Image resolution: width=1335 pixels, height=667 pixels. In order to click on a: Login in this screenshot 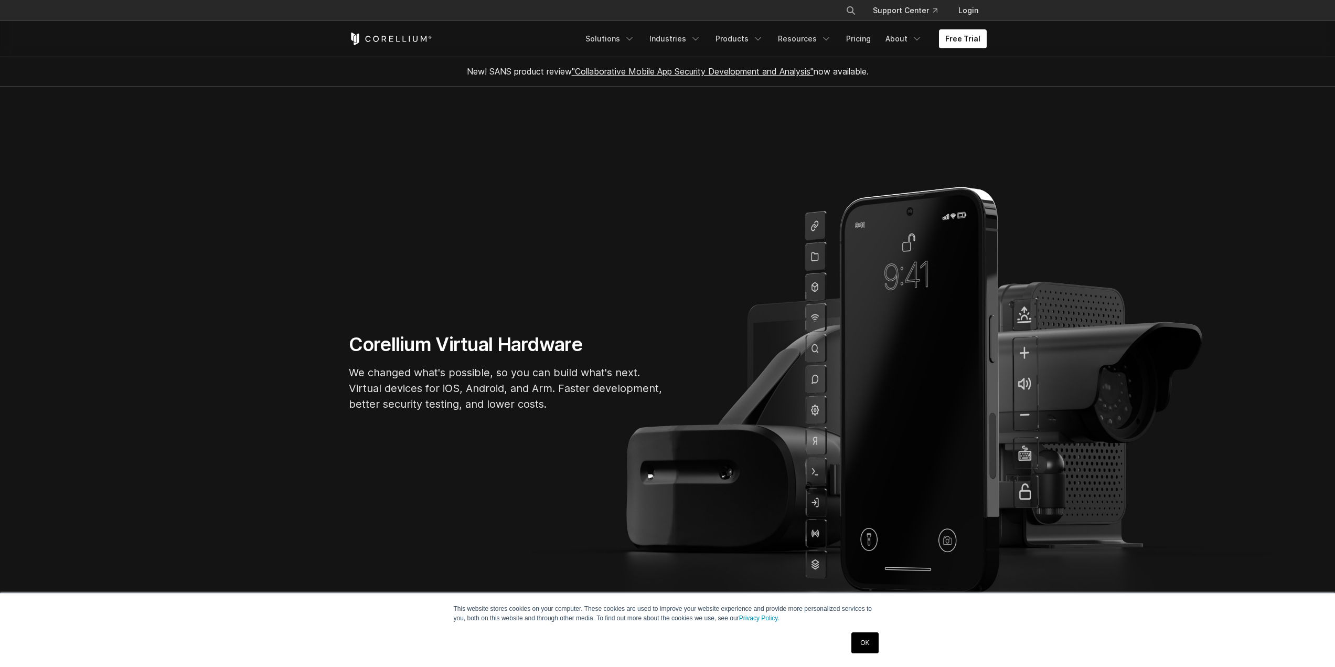, I will do `click(968, 10)`.